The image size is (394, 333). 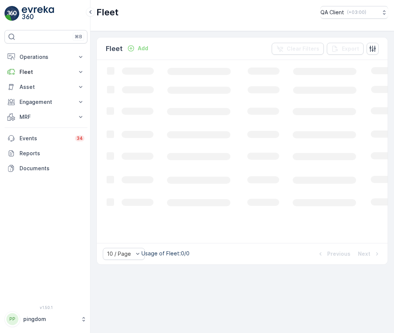 What do you see at coordinates (46, 102) in the screenshot?
I see `button: Engagement` at bounding box center [46, 102].